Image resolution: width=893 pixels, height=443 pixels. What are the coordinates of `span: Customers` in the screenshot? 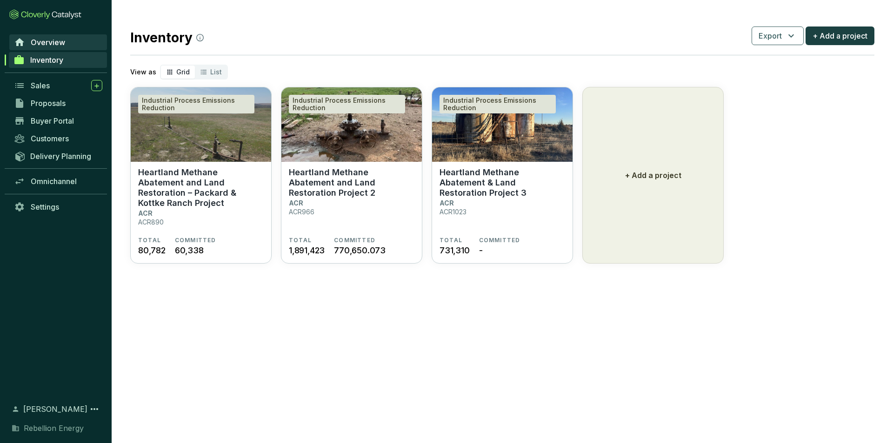 It's located at (50, 139).